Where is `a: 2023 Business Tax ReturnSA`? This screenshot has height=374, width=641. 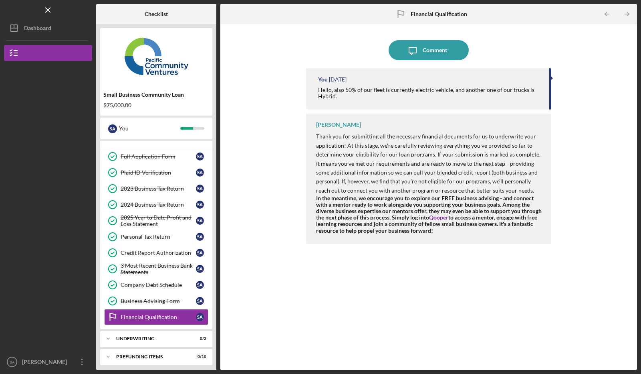
a: 2023 Business Tax ReturnSA is located at coordinates (156, 188).